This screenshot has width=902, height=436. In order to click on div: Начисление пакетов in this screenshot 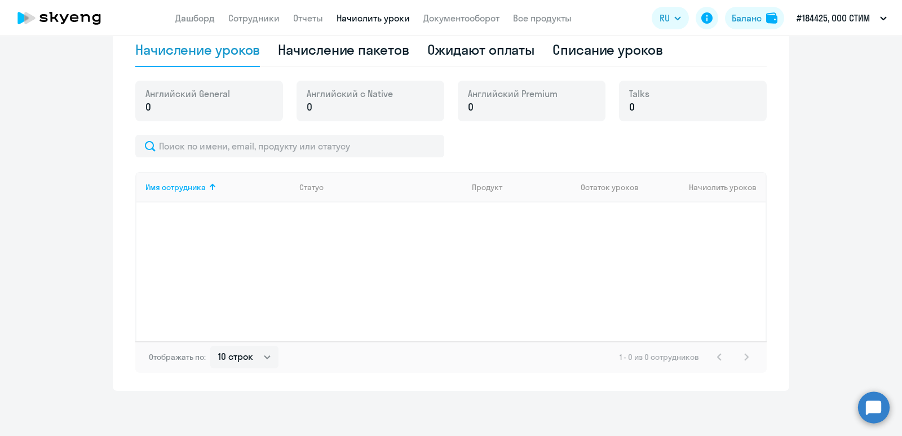, I will do `click(343, 50)`.